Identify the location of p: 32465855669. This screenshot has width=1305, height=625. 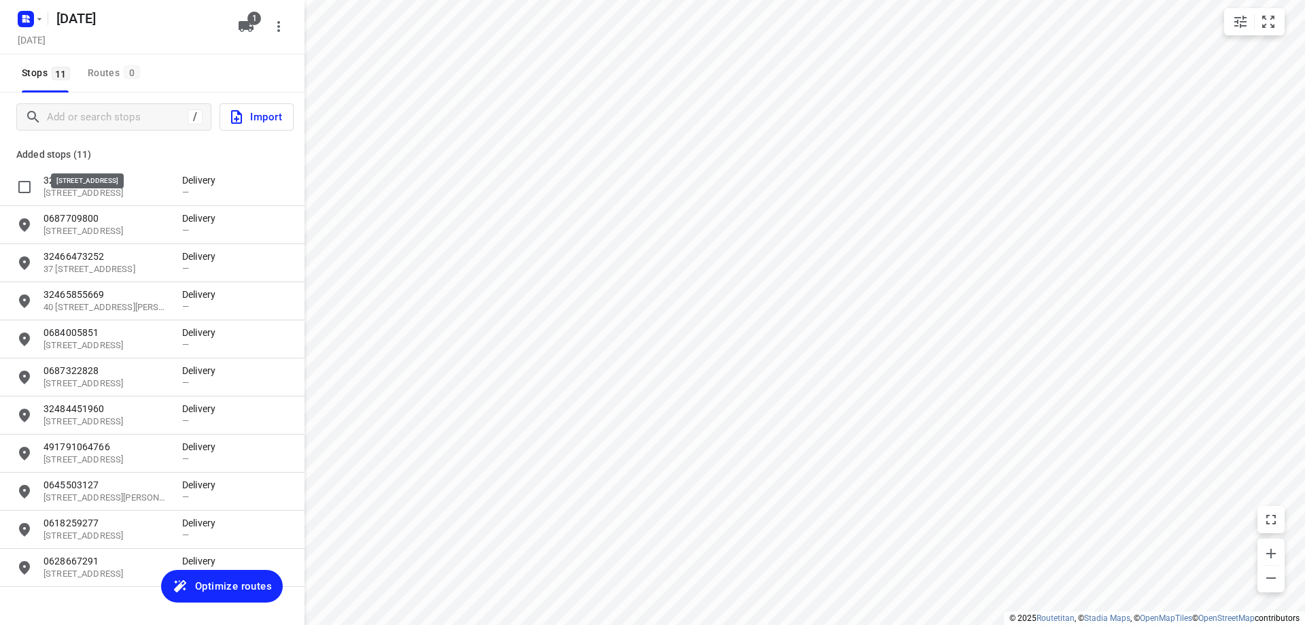
(106, 294).